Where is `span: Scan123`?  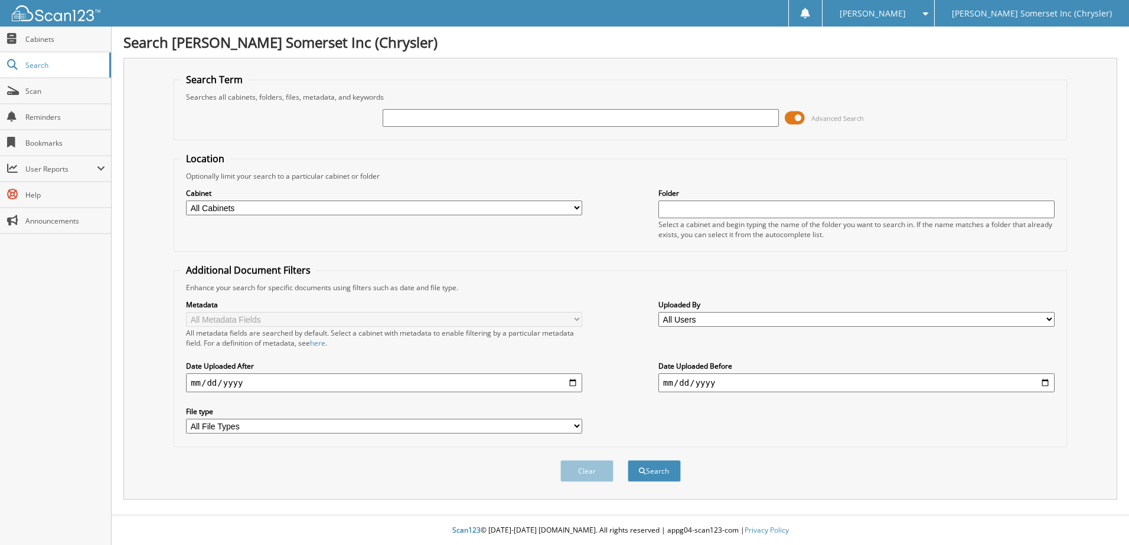 span: Scan123 is located at coordinates (466, 530).